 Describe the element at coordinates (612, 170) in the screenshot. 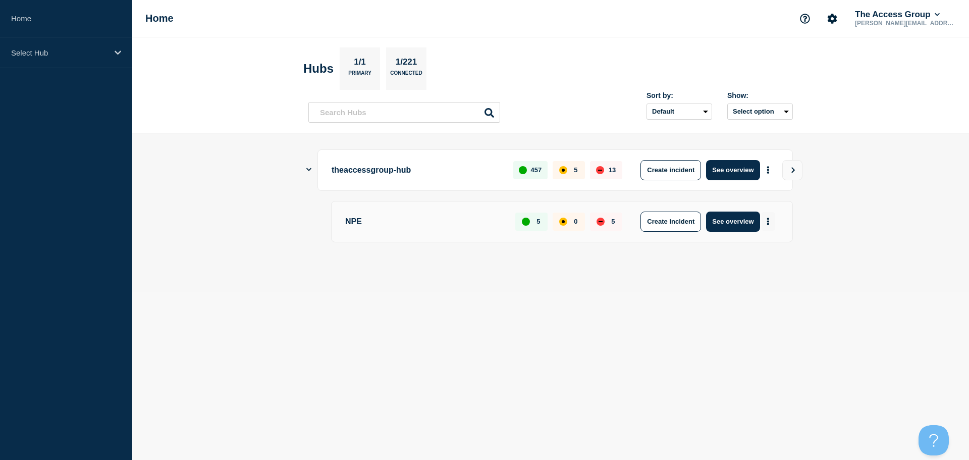

I see `p: 13` at that location.